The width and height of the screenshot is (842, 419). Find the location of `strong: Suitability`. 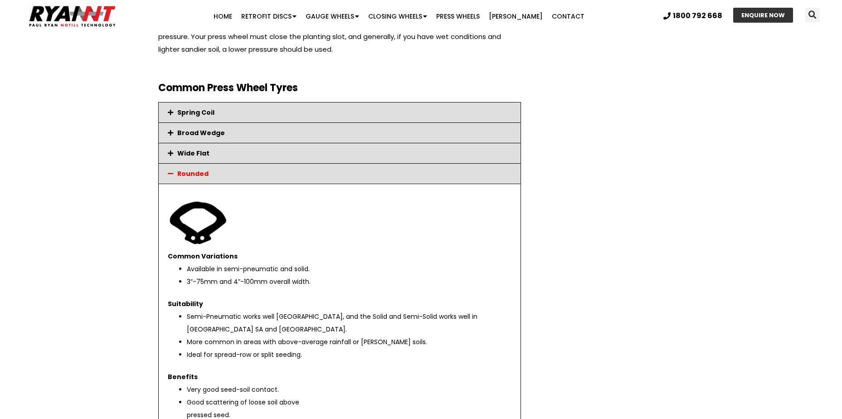

strong: Suitability is located at coordinates (186, 304).